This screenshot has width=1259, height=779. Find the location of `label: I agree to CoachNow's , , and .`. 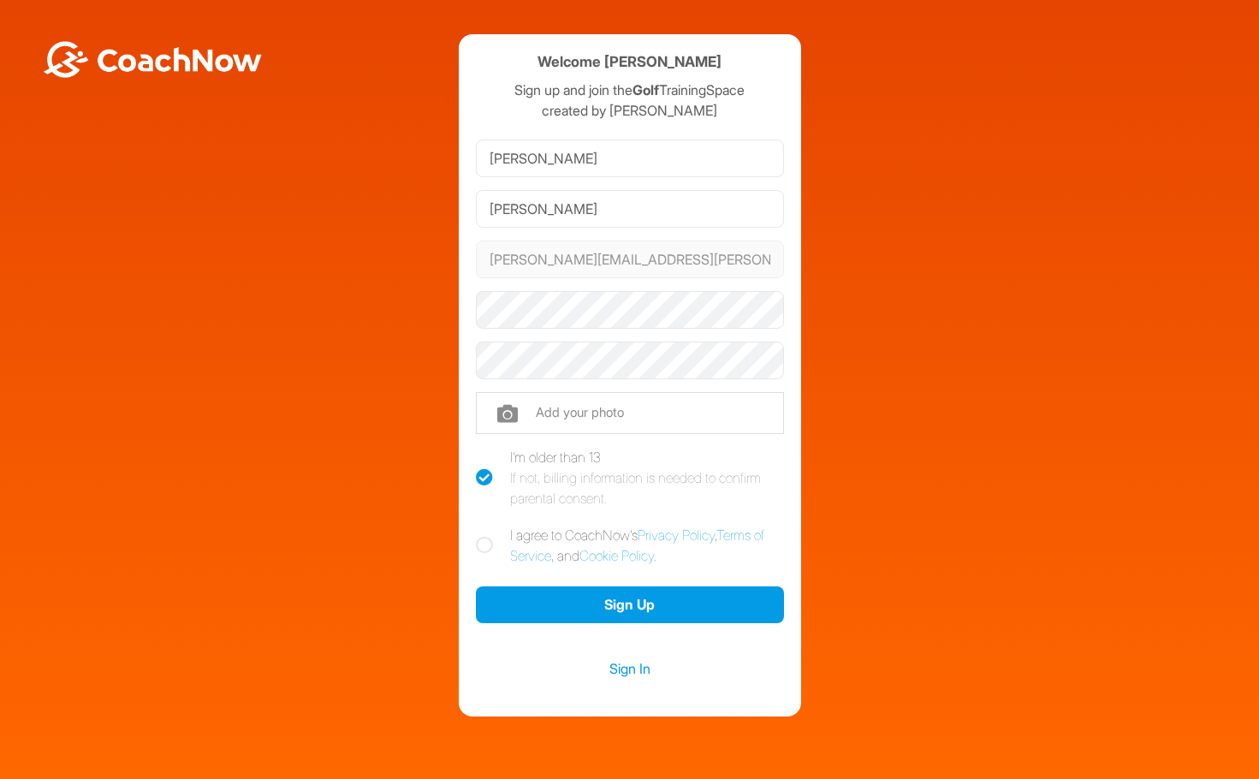

label: I agree to CoachNow's , , and . is located at coordinates (630, 545).